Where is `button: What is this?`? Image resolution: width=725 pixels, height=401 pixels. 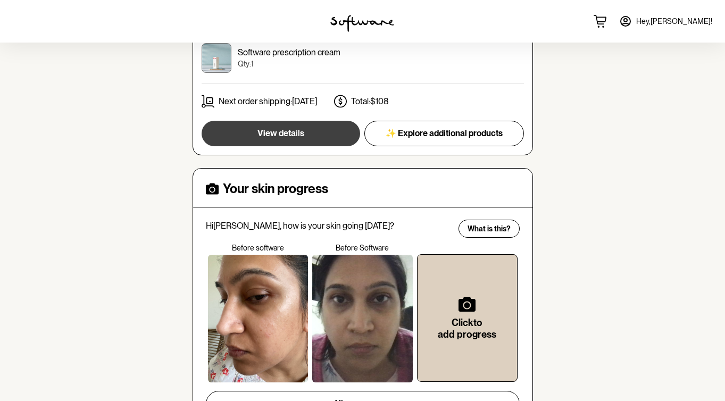 button: What is this? is located at coordinates (489, 229).